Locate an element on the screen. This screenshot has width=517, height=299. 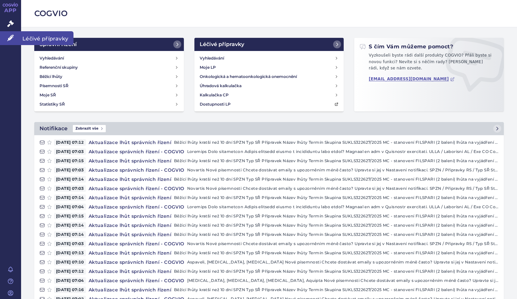
a: Správní řízení is located at coordinates (109, 44).